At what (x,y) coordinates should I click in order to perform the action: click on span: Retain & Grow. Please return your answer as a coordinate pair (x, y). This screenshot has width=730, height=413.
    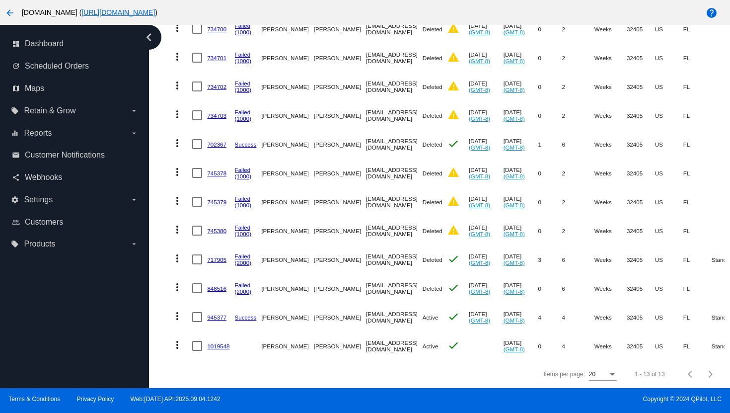
    Looking at the image, I should click on (50, 111).